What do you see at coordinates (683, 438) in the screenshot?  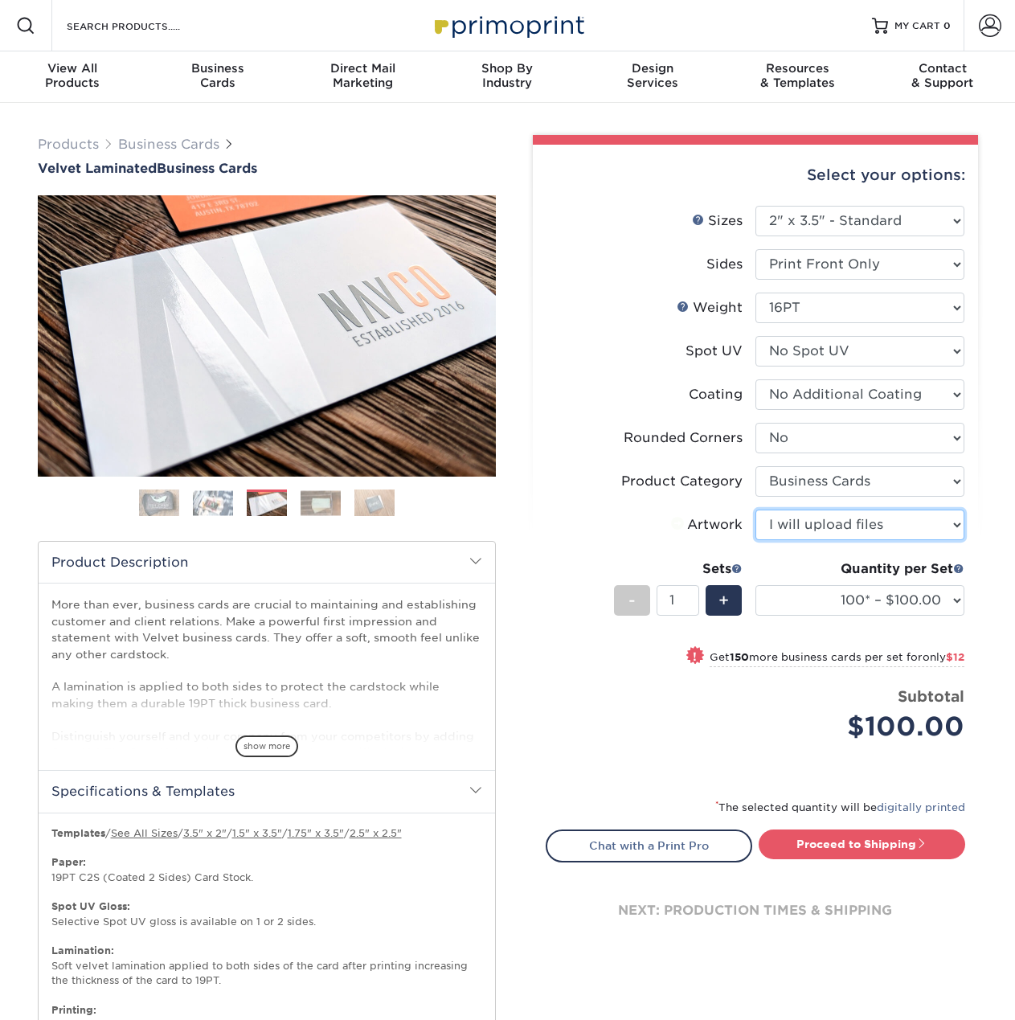 I see `div: Rounded Corners` at bounding box center [683, 438].